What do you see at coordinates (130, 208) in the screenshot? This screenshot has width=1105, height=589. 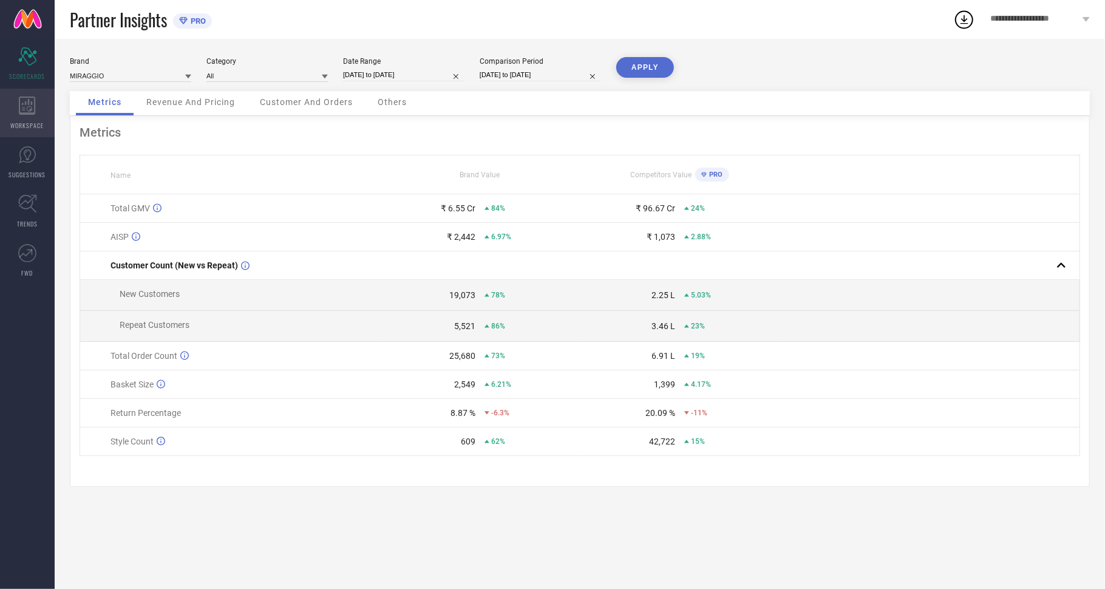 I see `span: Total GMV` at bounding box center [130, 208].